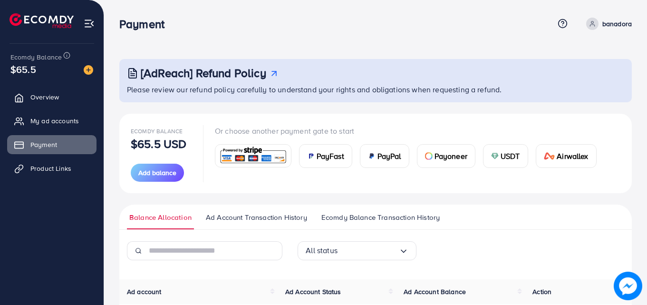 The image size is (647, 305). What do you see at coordinates (617, 24) in the screenshot?
I see `p: banadora` at bounding box center [617, 24].